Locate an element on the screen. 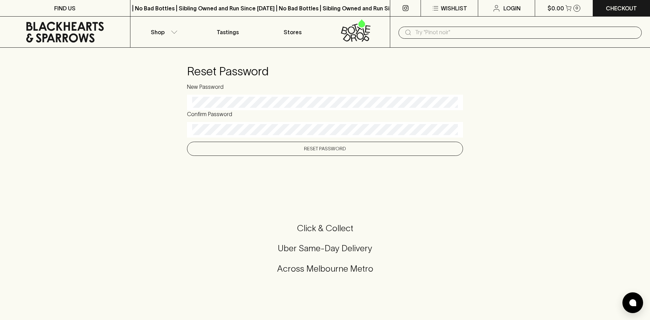 Image resolution: width=650 pixels, height=320 pixels. a: Stores is located at coordinates (293, 32).